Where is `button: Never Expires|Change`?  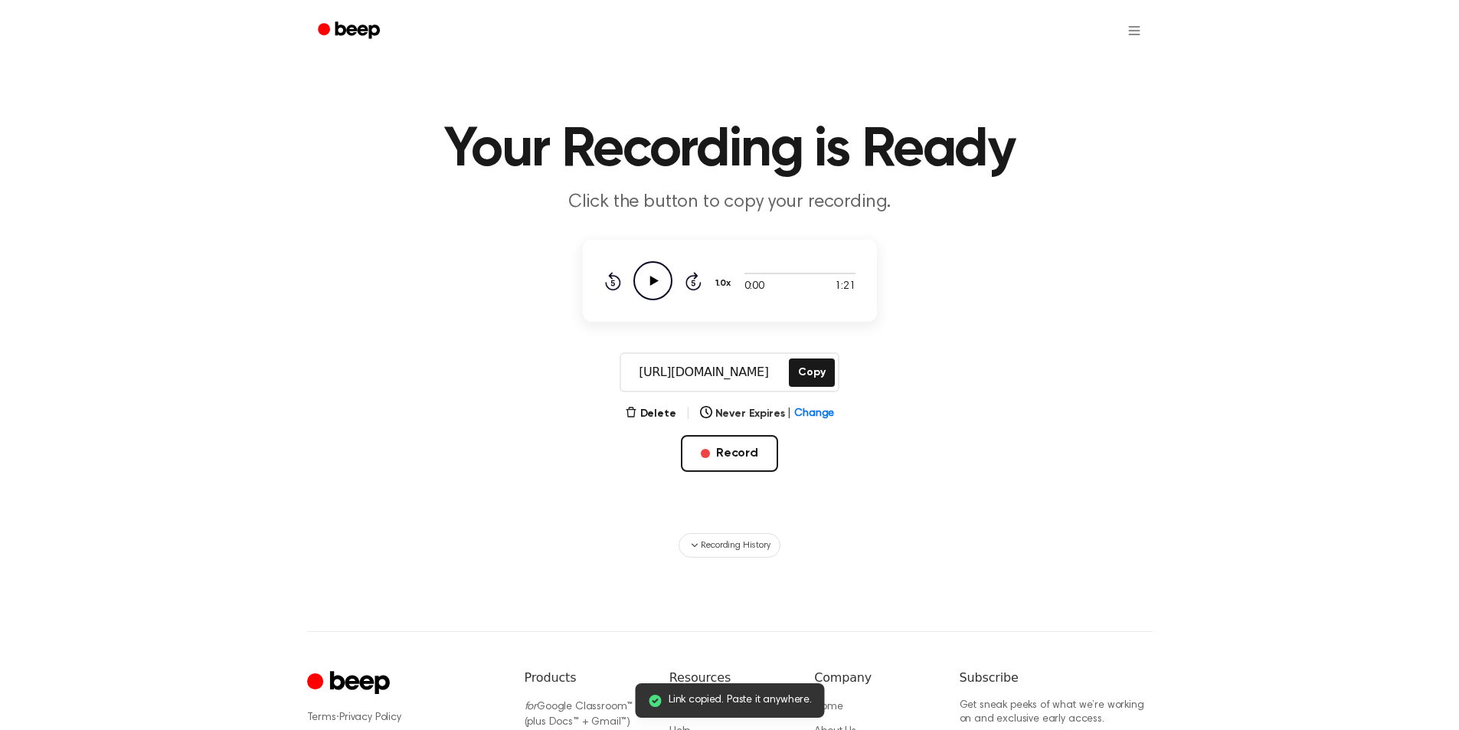 button: Never Expires|Change is located at coordinates (767, 414).